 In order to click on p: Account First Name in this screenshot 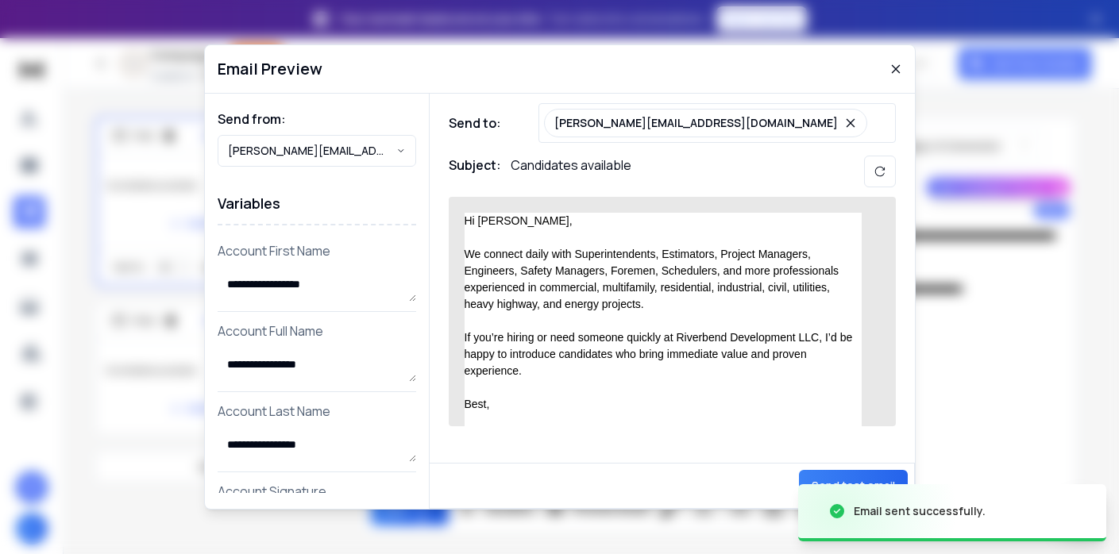, I will do `click(317, 251)`.